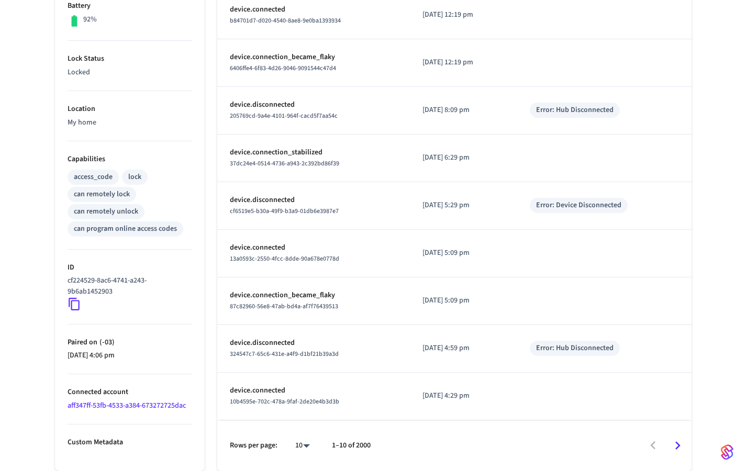  Describe the element at coordinates (130, 6) in the screenshot. I see `p: Battery` at that location.